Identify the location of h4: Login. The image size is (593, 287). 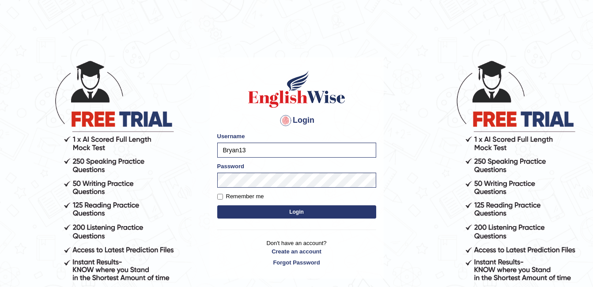
(297, 121).